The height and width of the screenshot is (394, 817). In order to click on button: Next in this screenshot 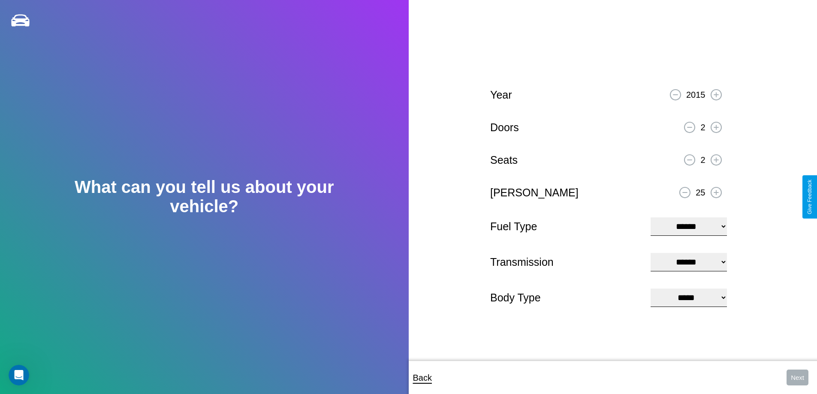, I will do `click(797, 377)`.